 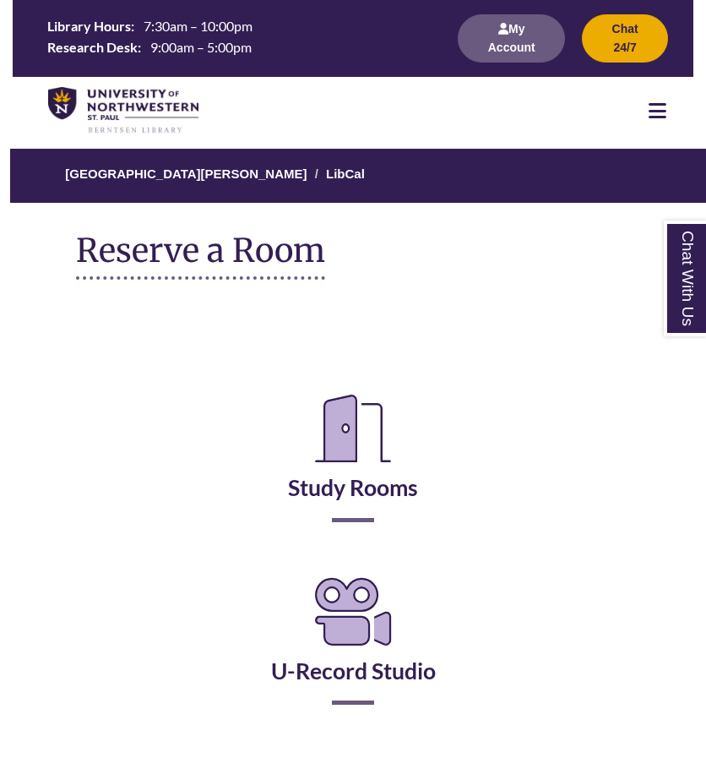 I want to click on a: Study Rooms, so click(x=353, y=466).